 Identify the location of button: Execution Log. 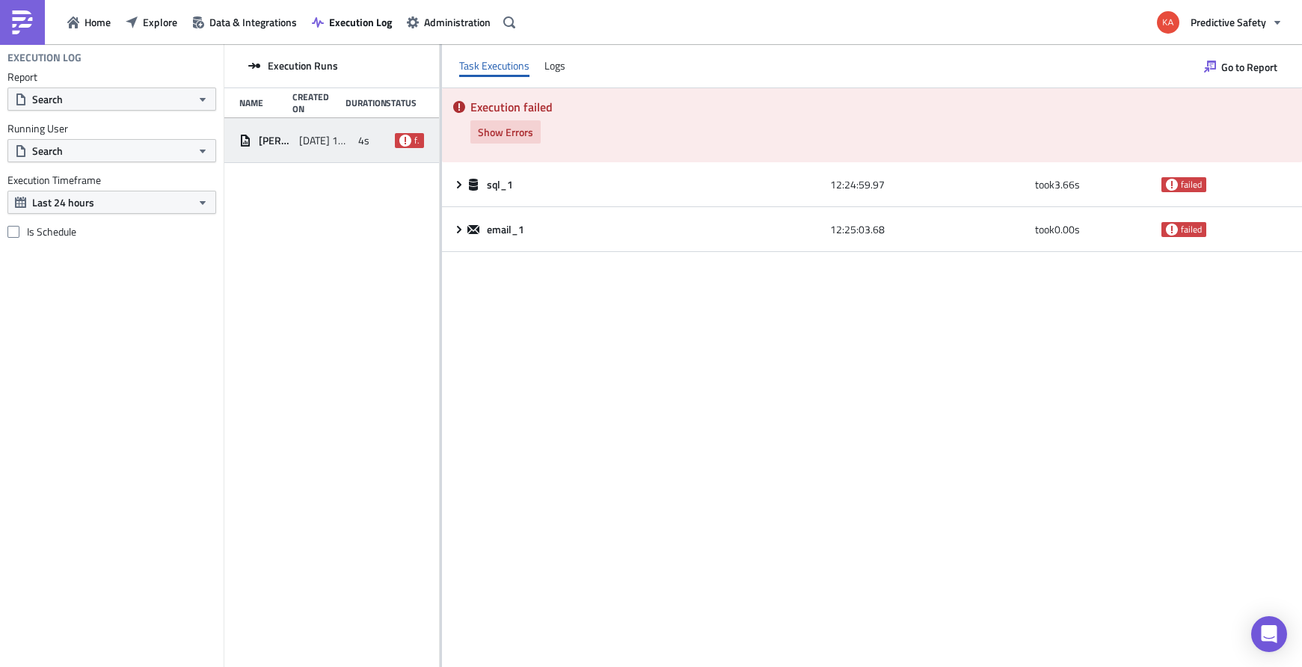
(352, 22).